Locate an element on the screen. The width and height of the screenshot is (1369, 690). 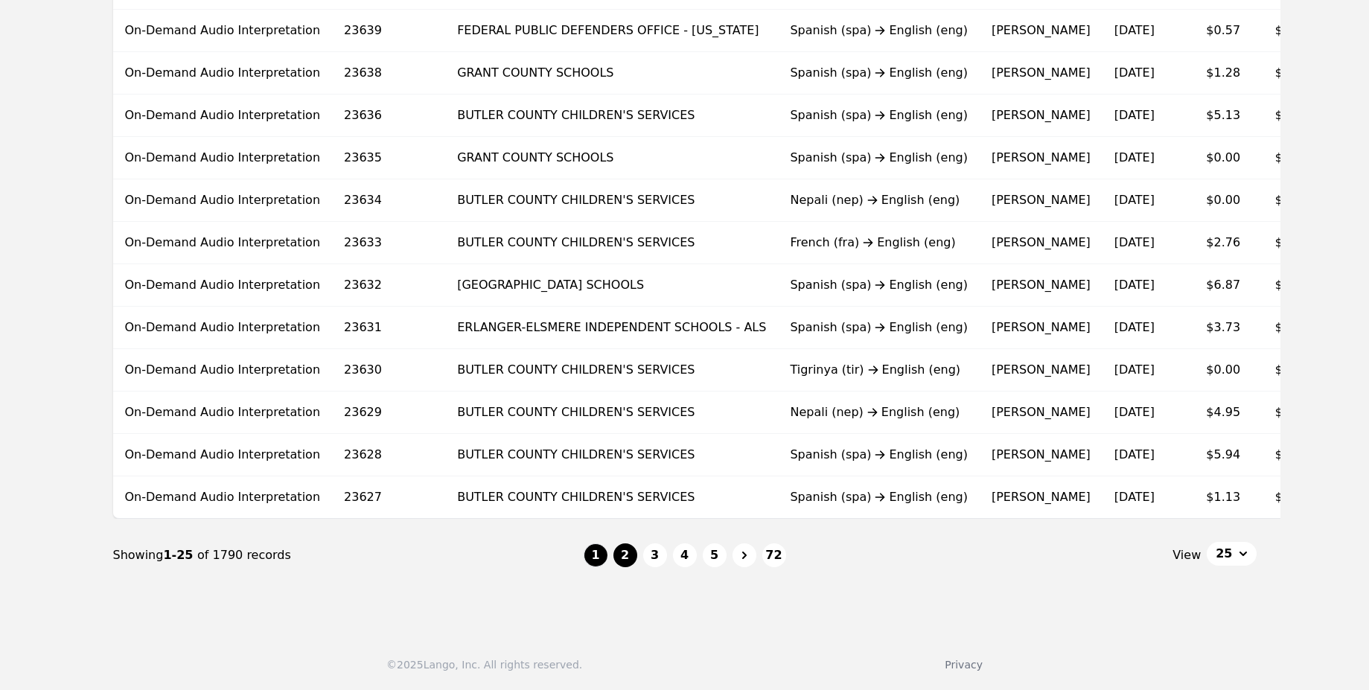
td: $5.13 is located at coordinates (1228, 115).